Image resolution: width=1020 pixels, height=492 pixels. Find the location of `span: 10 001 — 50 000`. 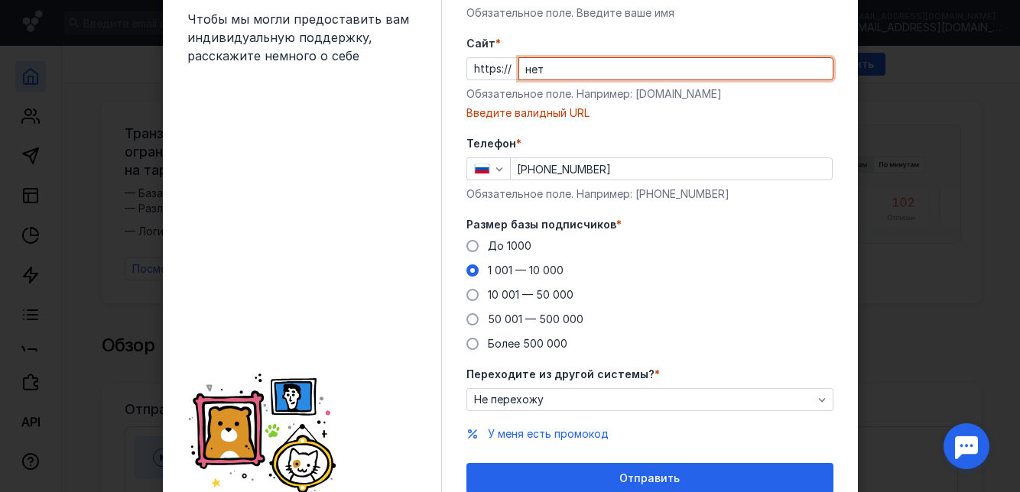

span: 10 001 — 50 000 is located at coordinates (531, 294).